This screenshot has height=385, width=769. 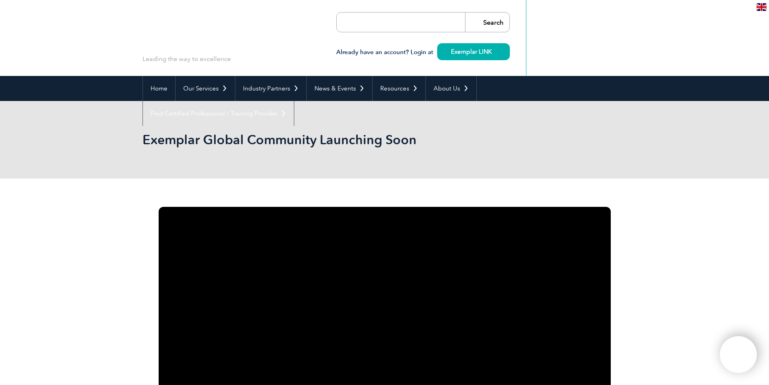 What do you see at coordinates (339, 88) in the screenshot?
I see `a: News & Events` at bounding box center [339, 88].